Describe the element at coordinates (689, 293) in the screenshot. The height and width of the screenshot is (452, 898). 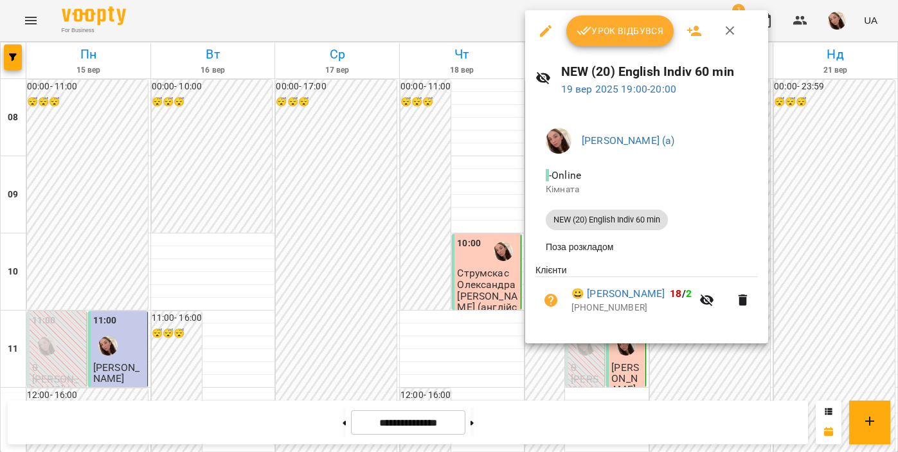
I see `span: 2` at that location.